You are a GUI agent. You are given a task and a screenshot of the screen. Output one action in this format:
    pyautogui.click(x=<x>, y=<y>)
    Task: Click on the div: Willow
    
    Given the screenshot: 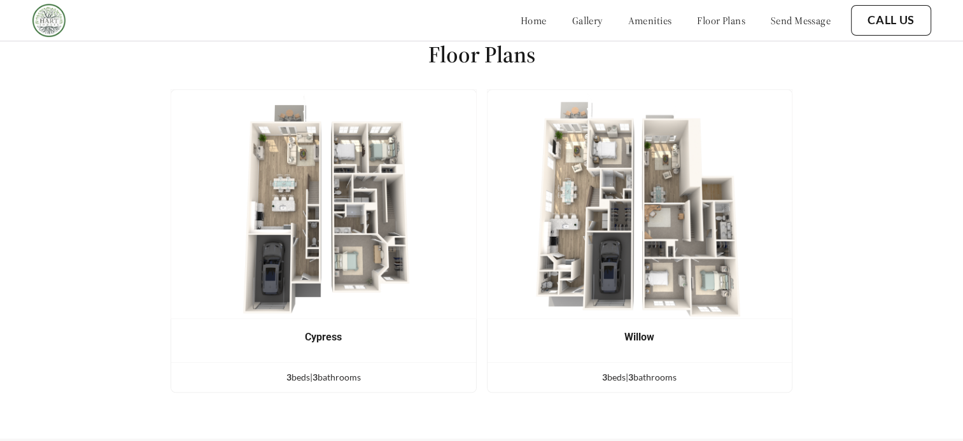 What is the action you would take?
    pyautogui.click(x=640, y=337)
    